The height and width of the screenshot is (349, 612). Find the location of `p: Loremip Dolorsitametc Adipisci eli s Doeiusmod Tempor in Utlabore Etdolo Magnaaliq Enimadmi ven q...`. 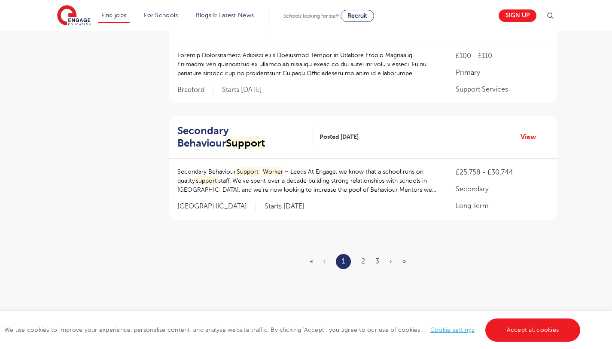

p: Loremip Dolorsitametc Adipisci eli s Doeiusmod Tempor in Utlabore Etdolo Magnaaliq Enimadmi ven q... is located at coordinates (308, 64).